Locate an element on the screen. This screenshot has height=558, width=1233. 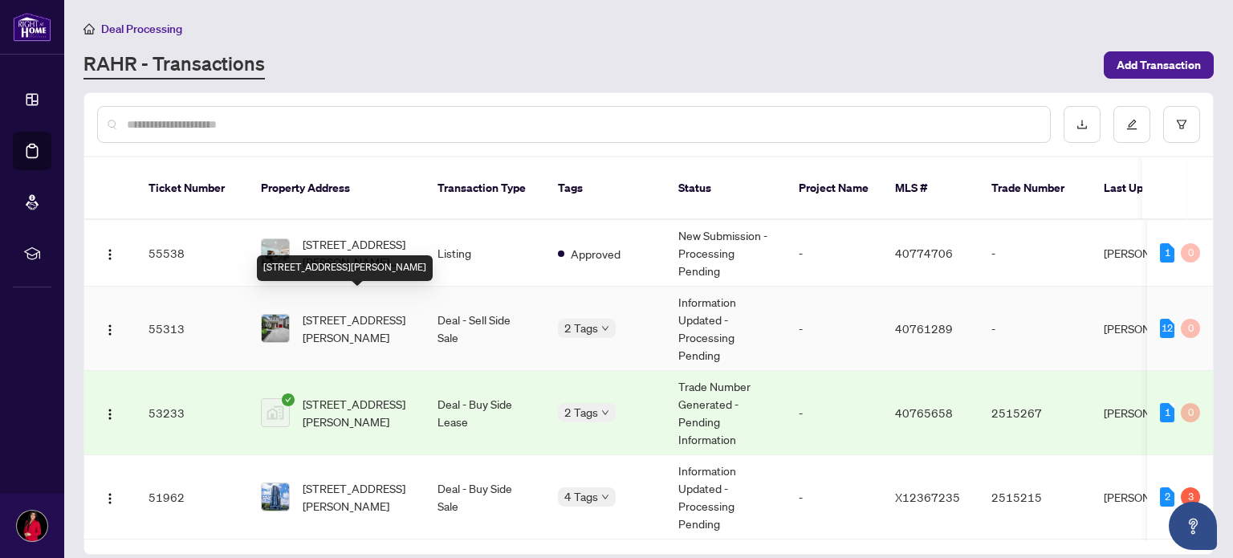
th: Trade Number is located at coordinates (1034, 189).